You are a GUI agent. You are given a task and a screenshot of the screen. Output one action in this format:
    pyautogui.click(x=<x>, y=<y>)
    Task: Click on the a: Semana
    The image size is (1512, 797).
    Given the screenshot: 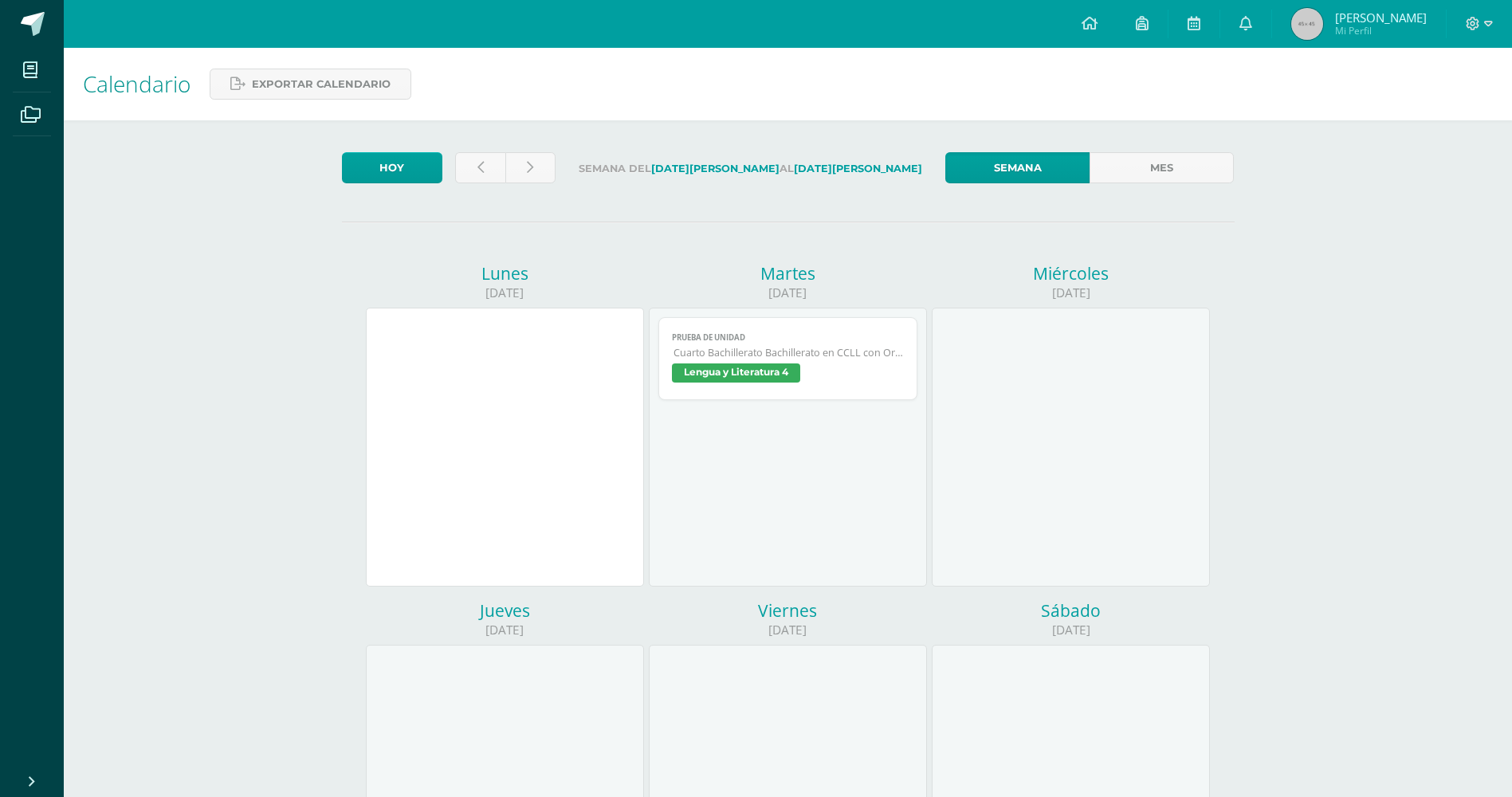 What is the action you would take?
    pyautogui.click(x=1017, y=167)
    